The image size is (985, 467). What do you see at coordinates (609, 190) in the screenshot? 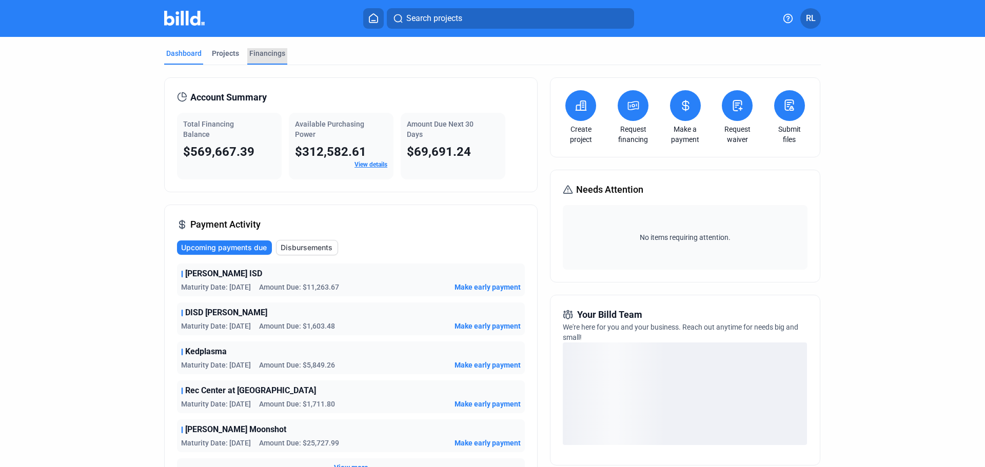
I see `span: Needs Attention` at bounding box center [609, 190].